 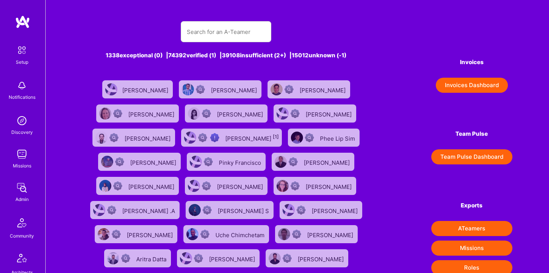 What do you see at coordinates (215, 138) in the screenshot?
I see `img: High Potential User` at bounding box center [215, 138].